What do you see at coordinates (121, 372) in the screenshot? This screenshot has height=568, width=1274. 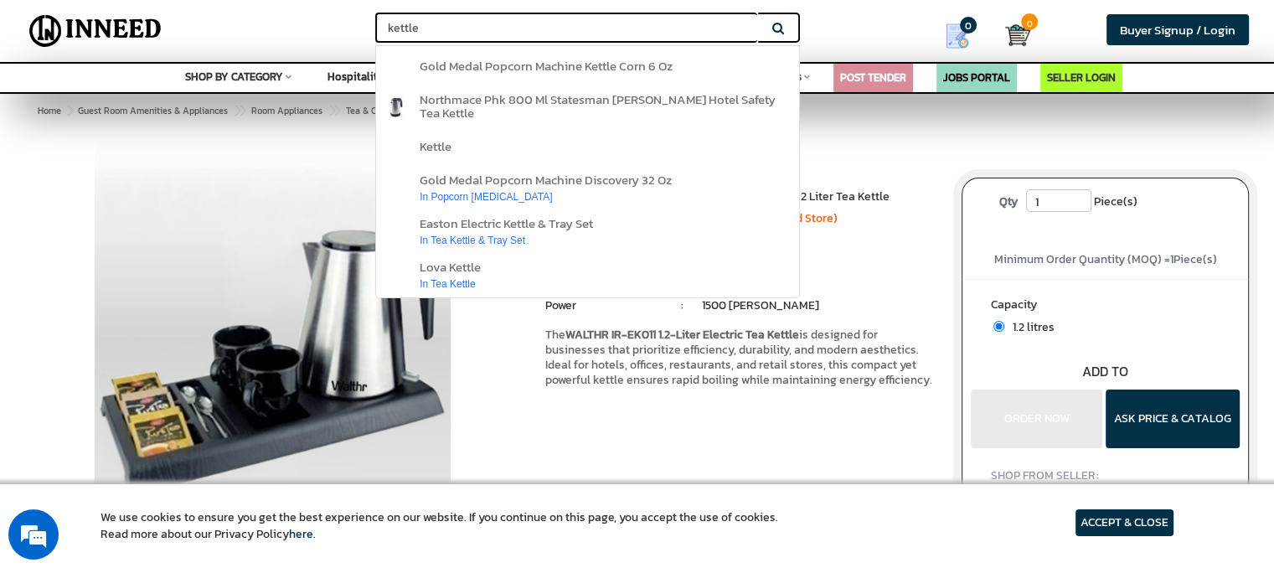 I see `img: salesiqlogo_leal7QplfZFryJ6FIlVepeu7OftD7mt8q6exU6-34PB8prfIgodN67KcxXM9Y7JQ_.png` at bounding box center [121, 372].